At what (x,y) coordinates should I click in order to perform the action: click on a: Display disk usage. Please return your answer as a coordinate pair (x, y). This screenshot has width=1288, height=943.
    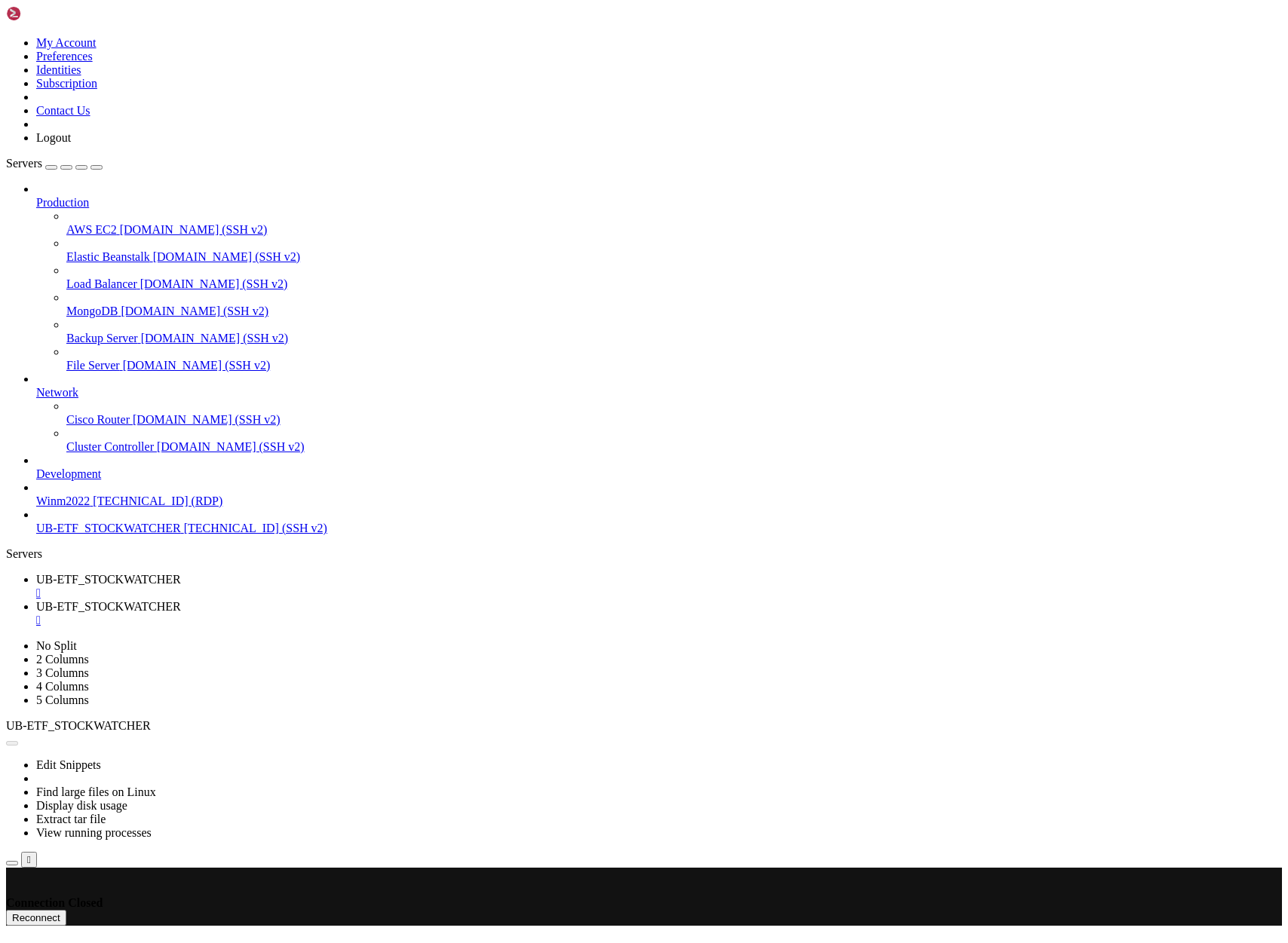
    Looking at the image, I should click on (82, 806).